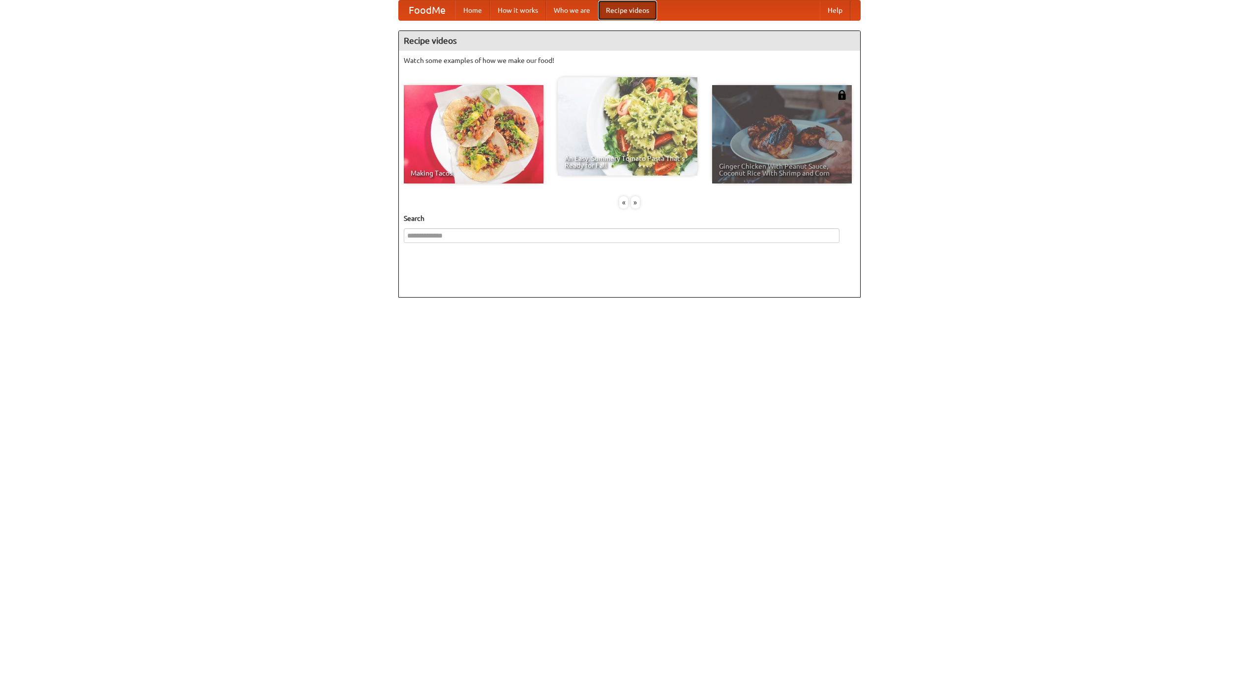 The image size is (1259, 696). What do you see at coordinates (630, 41) in the screenshot?
I see `h4: Recipe videos` at bounding box center [630, 41].